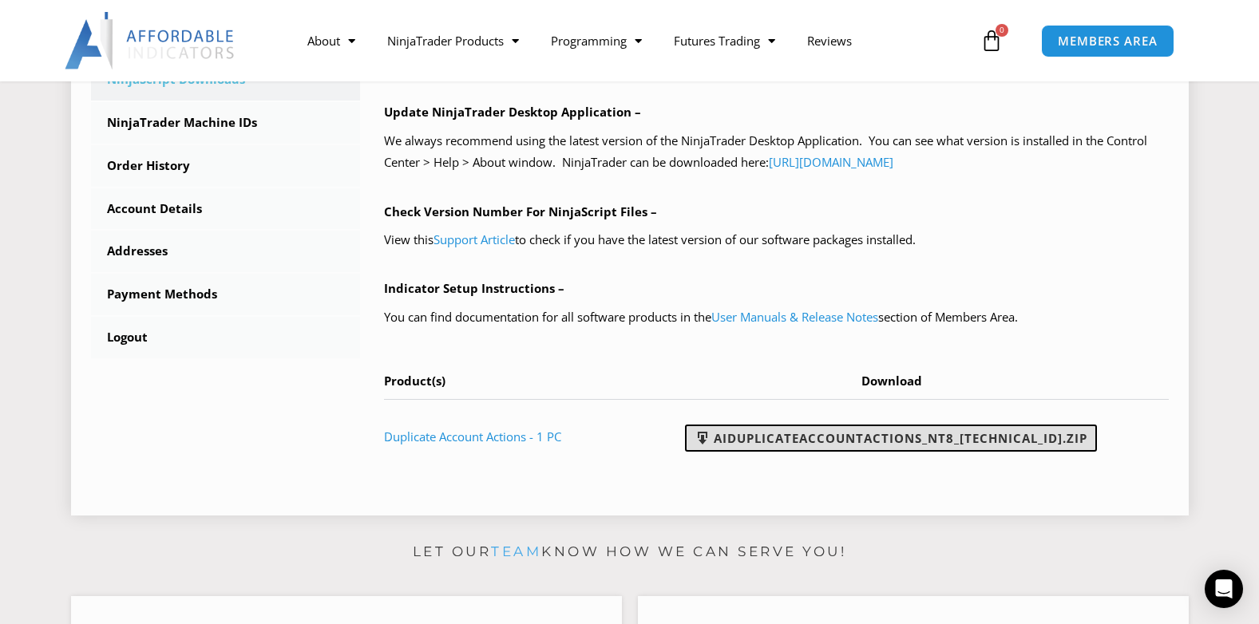  What do you see at coordinates (1224, 589) in the screenshot?
I see `div: Open Intercom Messenger` at bounding box center [1224, 589].